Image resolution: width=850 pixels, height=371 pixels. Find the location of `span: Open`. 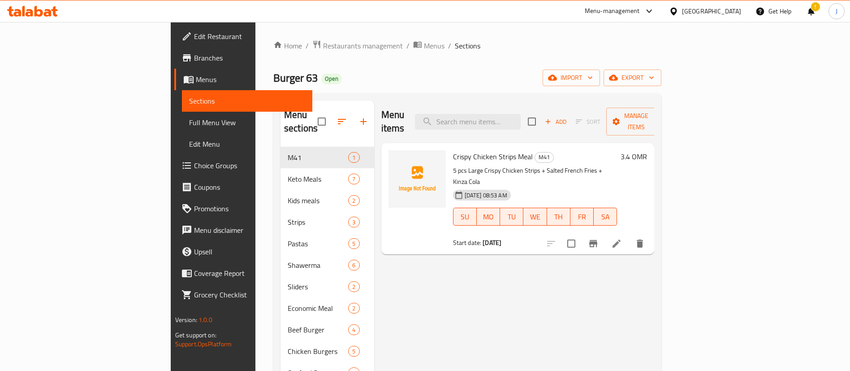

span: Open is located at coordinates (332, 78).